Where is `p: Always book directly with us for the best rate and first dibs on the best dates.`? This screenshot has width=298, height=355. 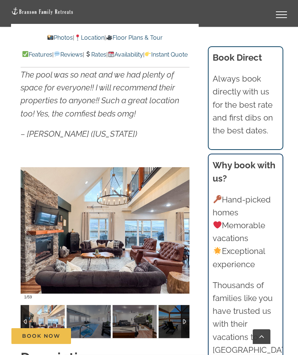 p: Always book directly with us for the best rate and first dibs on the best dates. is located at coordinates (245, 105).